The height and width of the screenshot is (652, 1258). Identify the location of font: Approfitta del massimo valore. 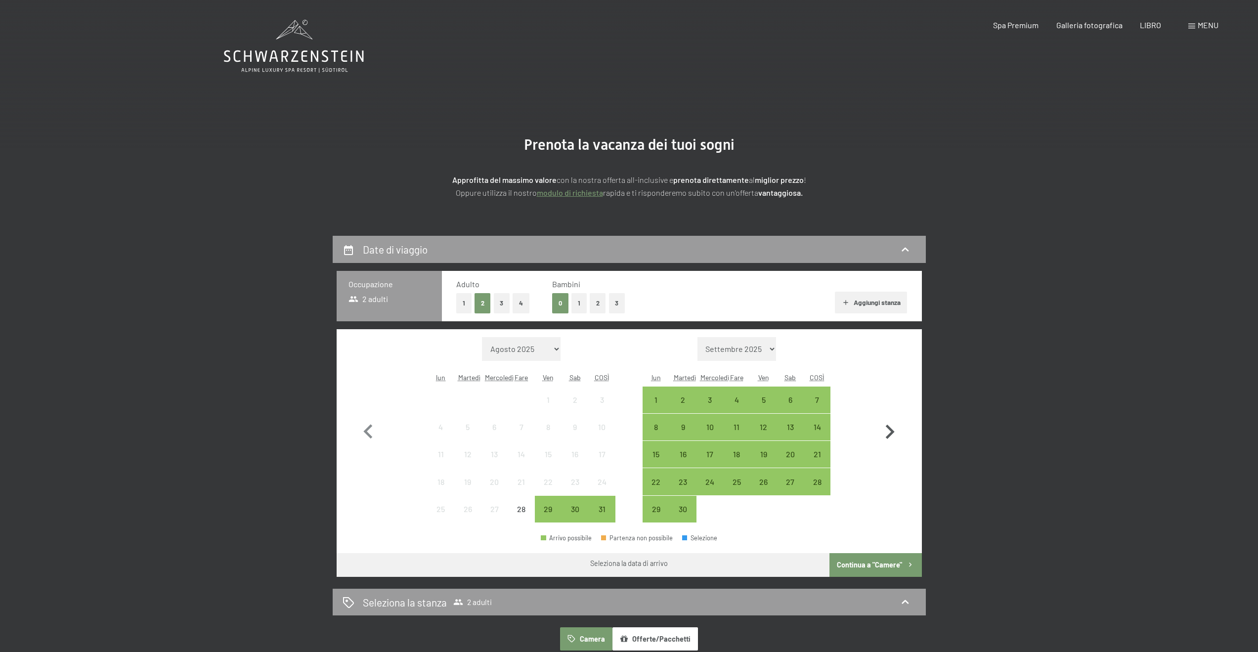
(504, 179).